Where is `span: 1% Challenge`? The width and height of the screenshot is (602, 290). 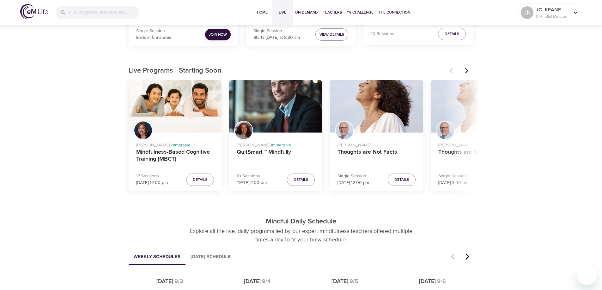 span: 1% Challenge is located at coordinates (360, 12).